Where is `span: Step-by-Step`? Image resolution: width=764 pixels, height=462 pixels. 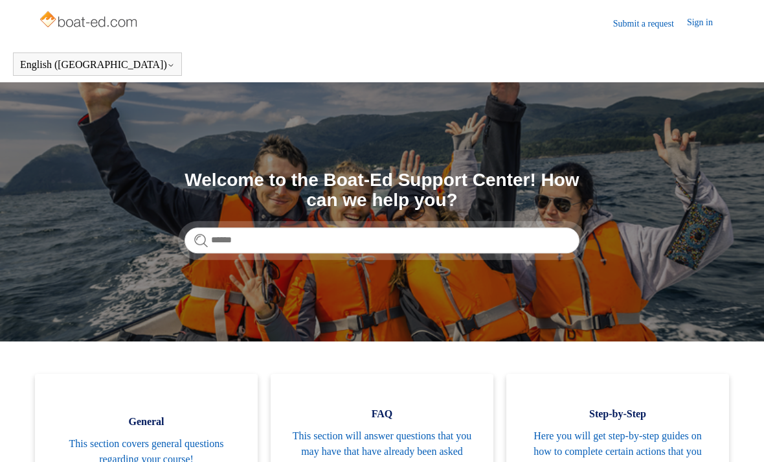
span: Step-by-Step is located at coordinates (618, 414).